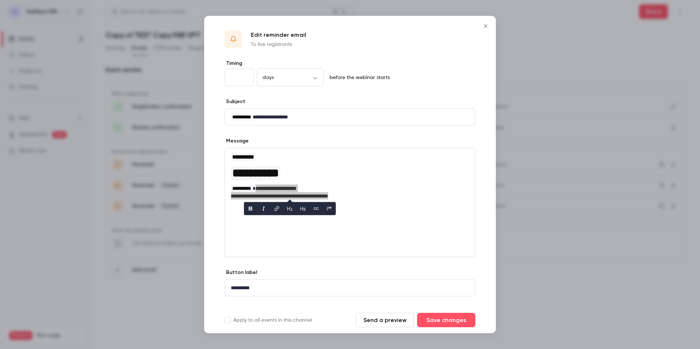 The height and width of the screenshot is (349, 700). I want to click on button: Send a preview, so click(385, 320).